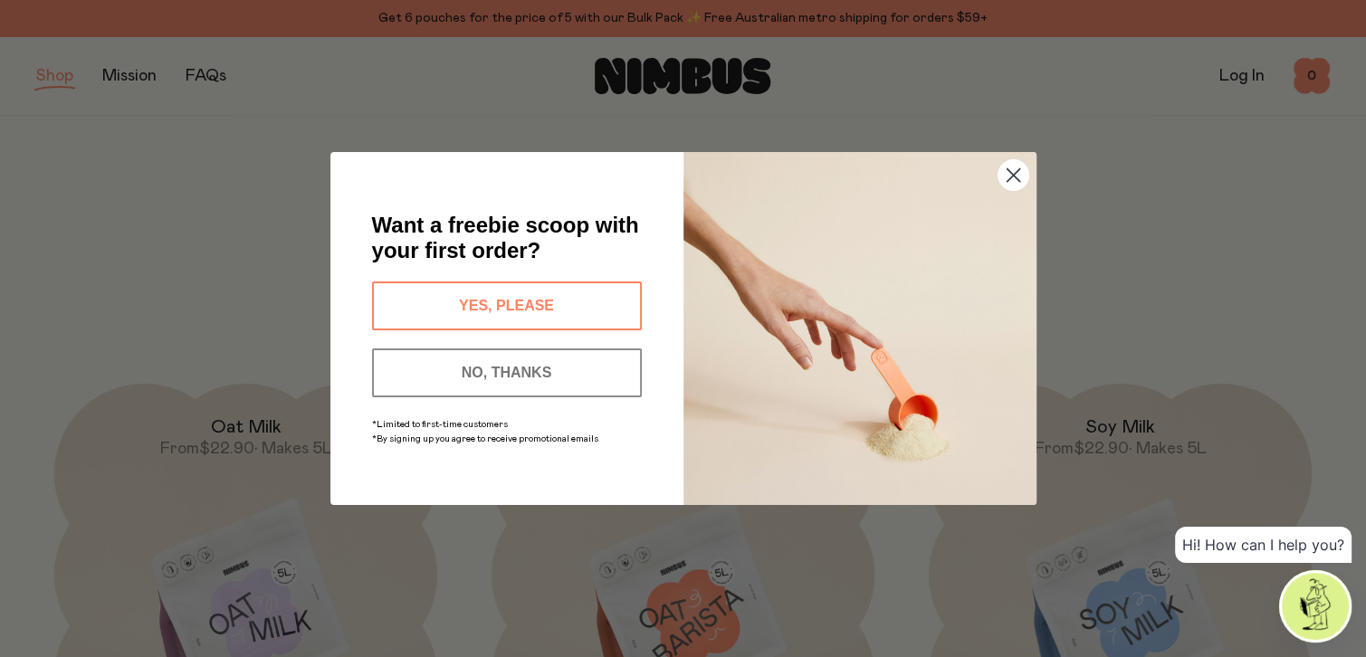 The width and height of the screenshot is (1366, 657). What do you see at coordinates (1263, 545) in the screenshot?
I see `div: Hi! How can I help you?` at bounding box center [1263, 545].